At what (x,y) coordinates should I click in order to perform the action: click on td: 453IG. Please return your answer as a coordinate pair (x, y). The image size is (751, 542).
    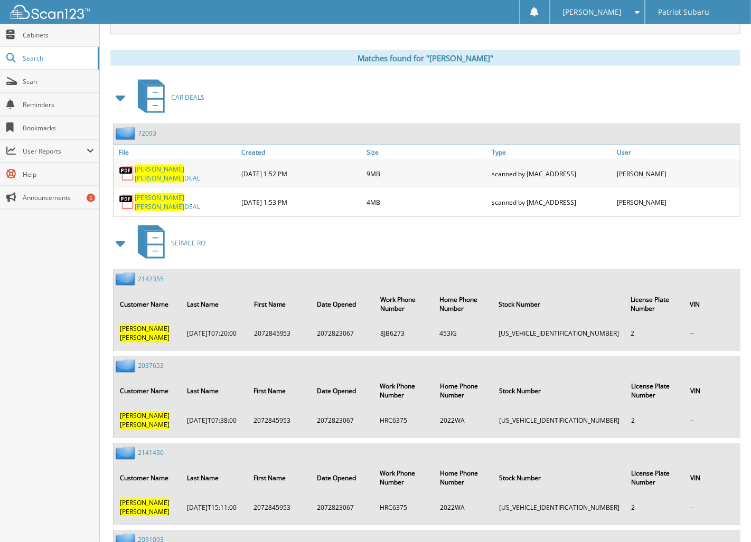
    Looking at the image, I should click on (463, 334).